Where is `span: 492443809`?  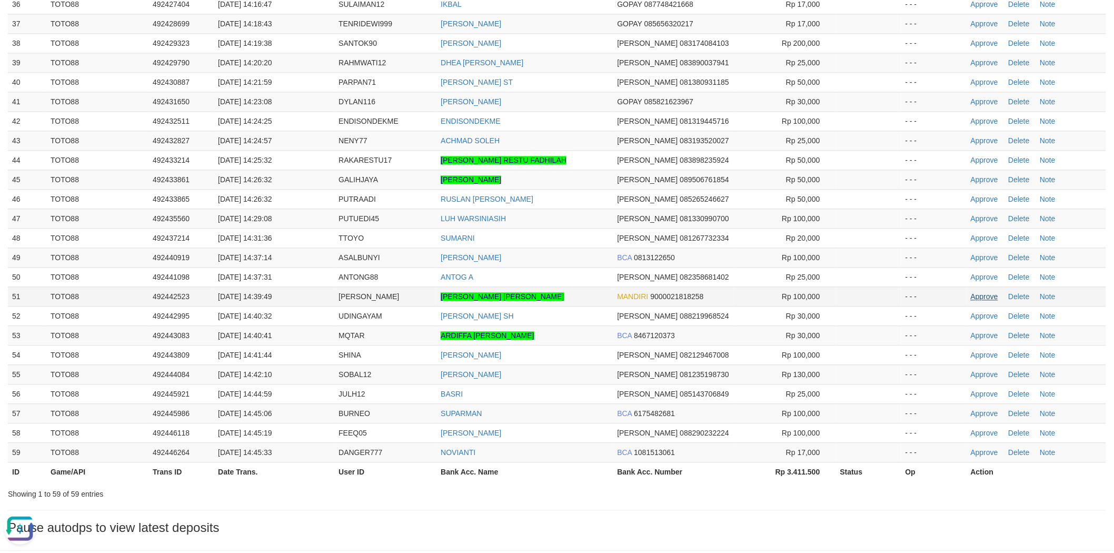
span: 492443809 is located at coordinates (171, 355).